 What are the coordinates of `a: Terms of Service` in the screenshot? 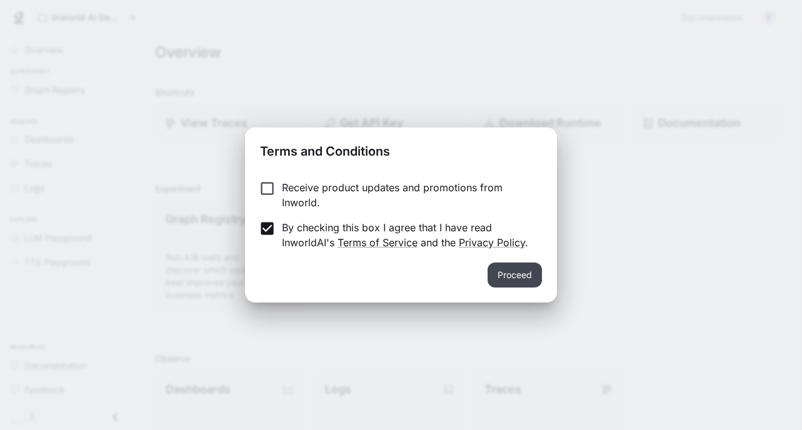 It's located at (378, 243).